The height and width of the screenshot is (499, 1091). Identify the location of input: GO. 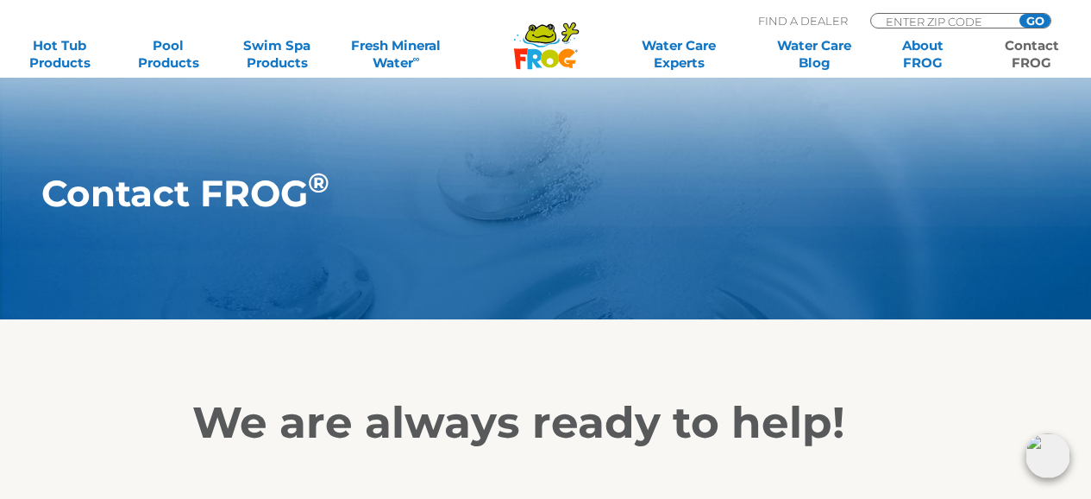
(1035, 21).